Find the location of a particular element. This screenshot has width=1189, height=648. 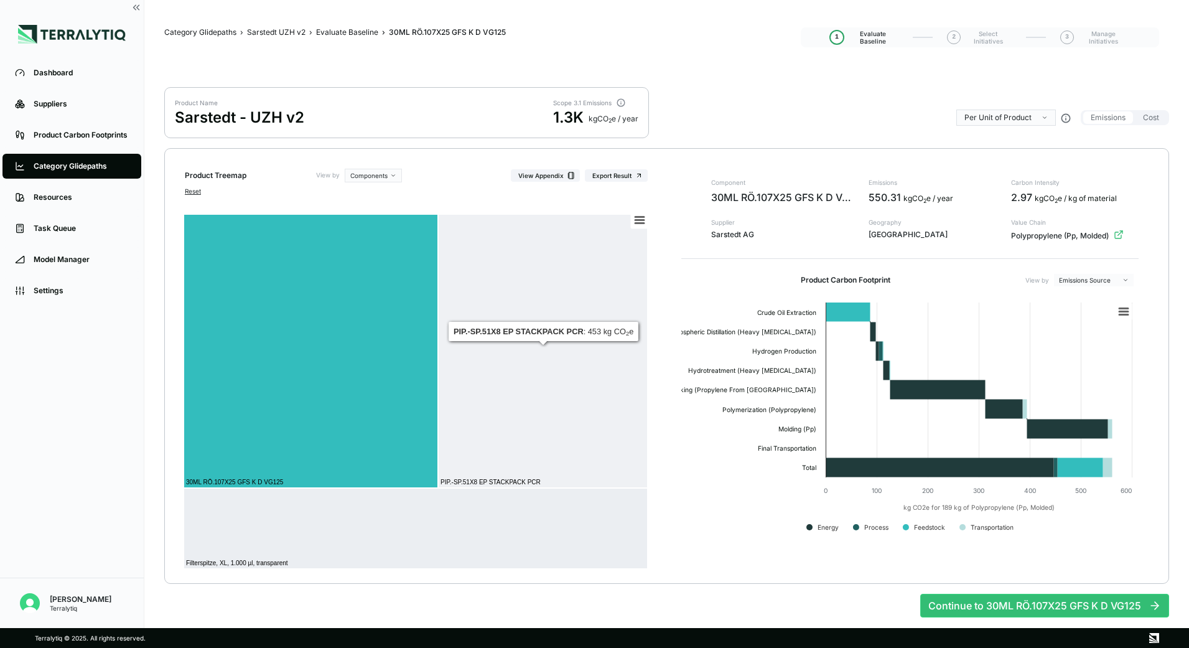

button: Per Unit of Product is located at coordinates (1006, 118).